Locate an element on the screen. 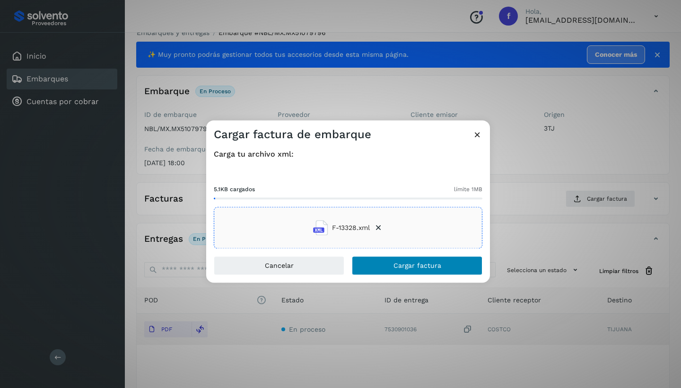 This screenshot has height=388, width=681. span: límite 1MB is located at coordinates (468, 190).